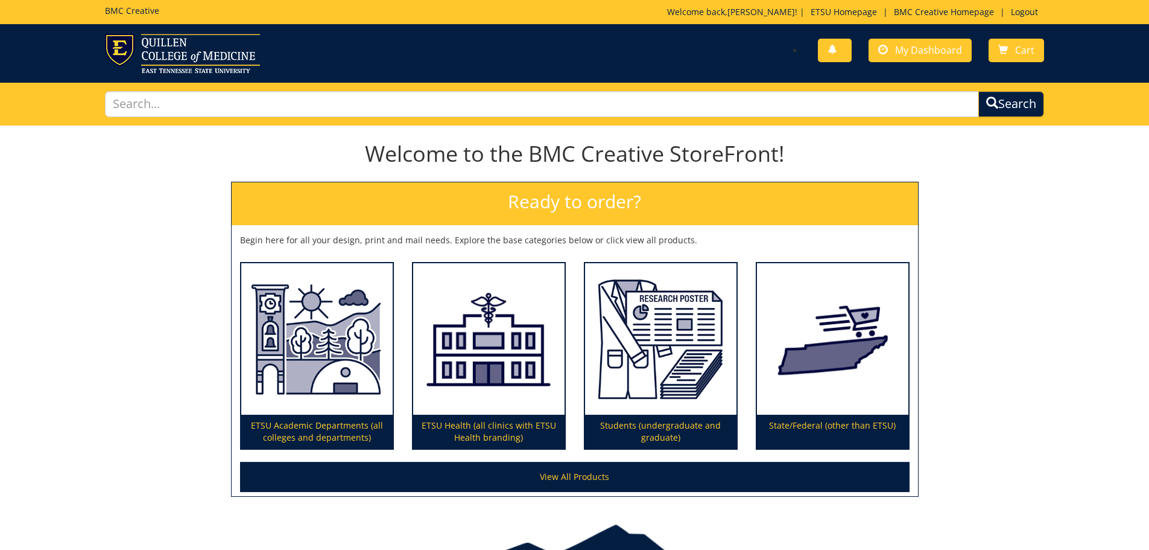  I want to click on a: Logout, so click(1024, 11).